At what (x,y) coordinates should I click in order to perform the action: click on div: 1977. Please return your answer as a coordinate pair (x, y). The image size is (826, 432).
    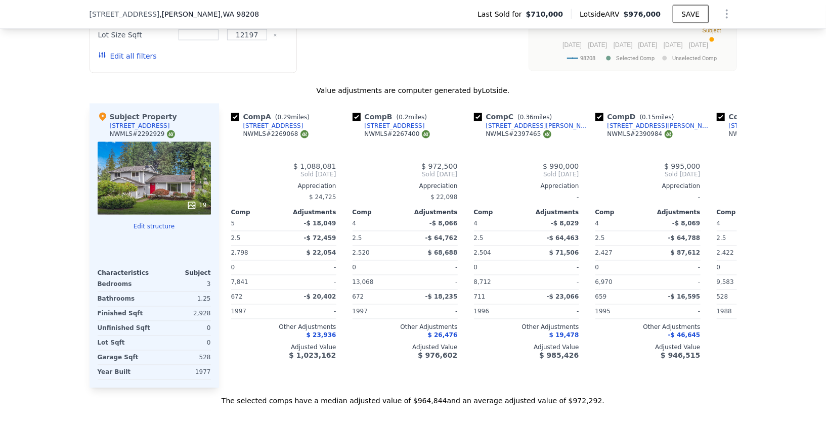
    Looking at the image, I should click on (184, 373).